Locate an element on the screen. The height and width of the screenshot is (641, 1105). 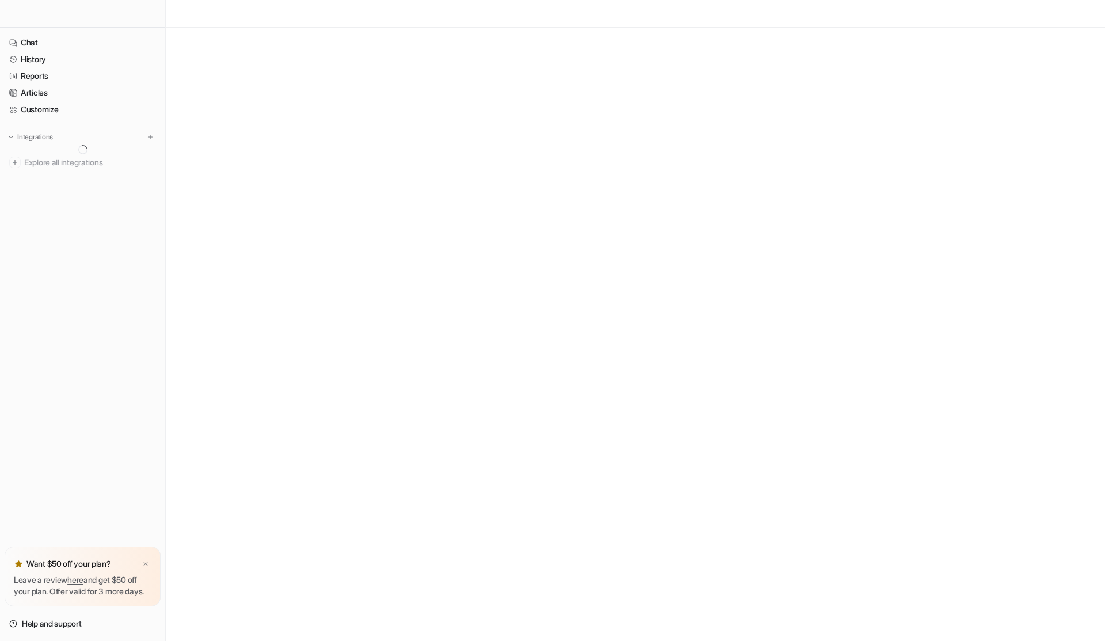
p: Leave a review and get $50 off your plan. Offer valid for 3 more days. is located at coordinates (82, 586).